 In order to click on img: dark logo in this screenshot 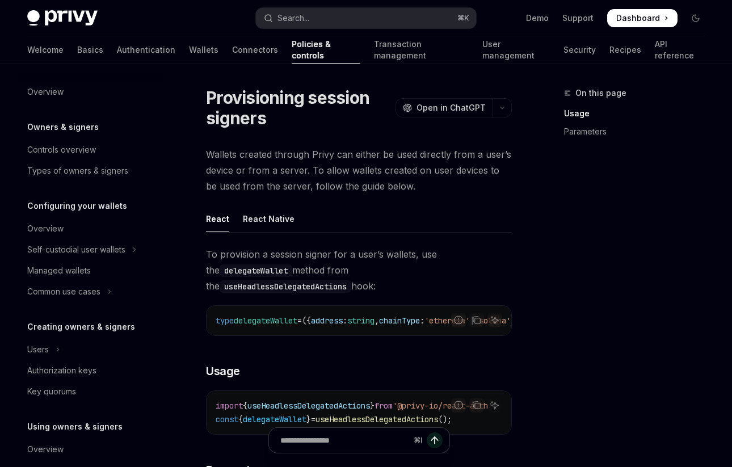, I will do `click(62, 18)`.